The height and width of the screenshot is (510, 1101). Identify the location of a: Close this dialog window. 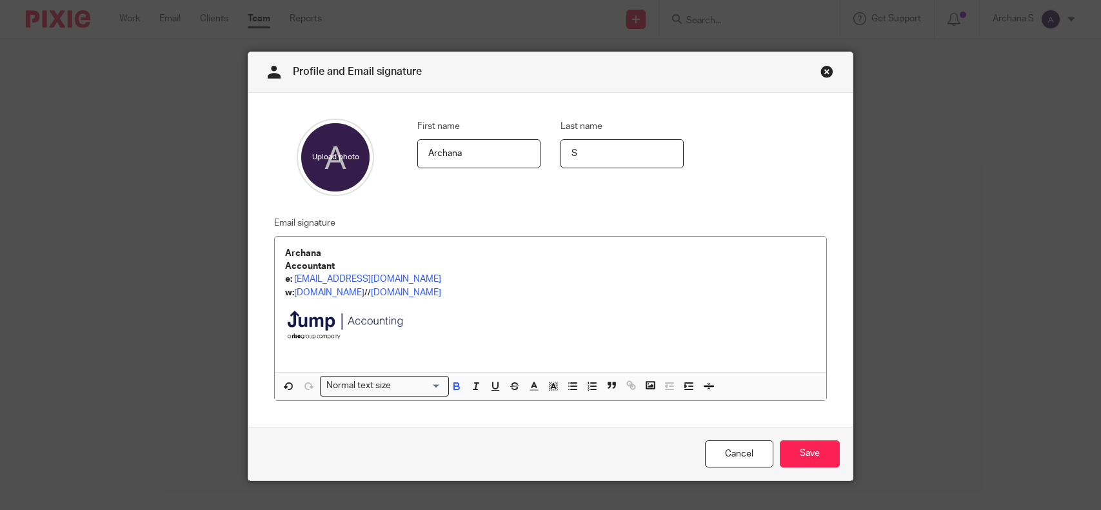
(827, 74).